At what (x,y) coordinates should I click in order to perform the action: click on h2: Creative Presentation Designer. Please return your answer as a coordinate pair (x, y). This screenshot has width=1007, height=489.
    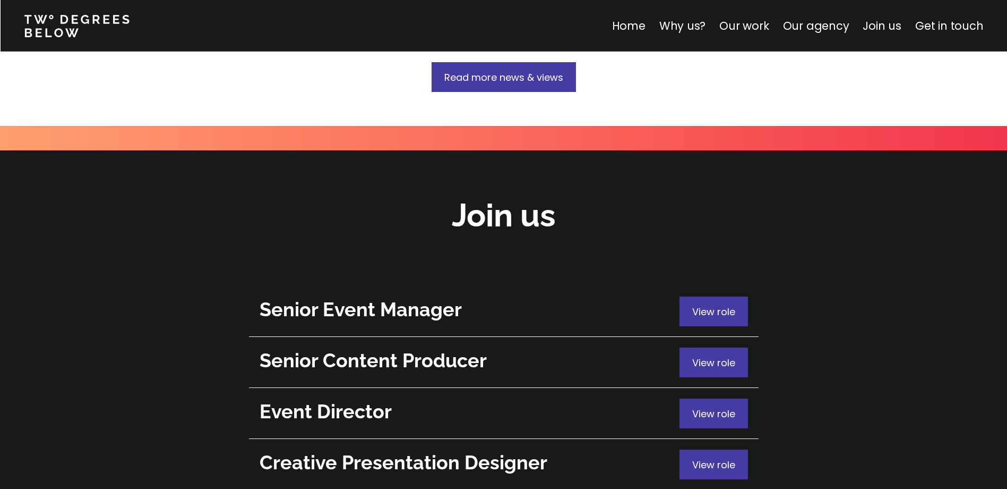
    Looking at the image, I should click on (467, 462).